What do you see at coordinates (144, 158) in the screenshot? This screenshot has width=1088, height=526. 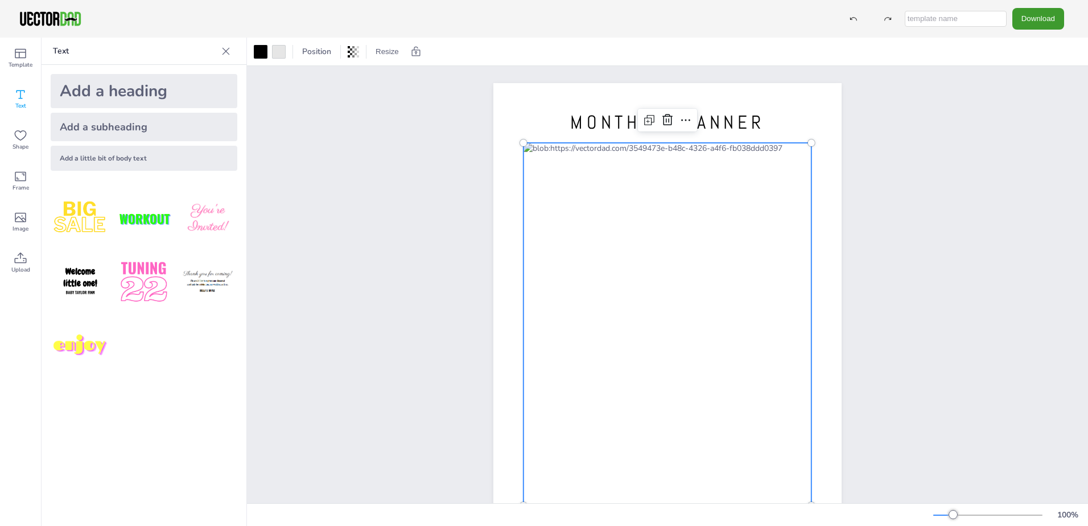 I see `div: Add a little bit of body text` at bounding box center [144, 158].